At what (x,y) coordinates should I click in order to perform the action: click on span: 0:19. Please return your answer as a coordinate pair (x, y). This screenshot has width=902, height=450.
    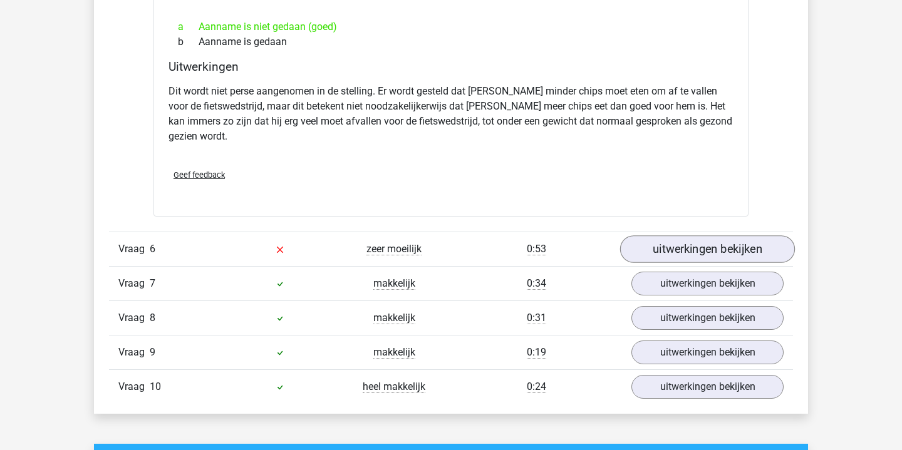
    Looking at the image, I should click on (536, 353).